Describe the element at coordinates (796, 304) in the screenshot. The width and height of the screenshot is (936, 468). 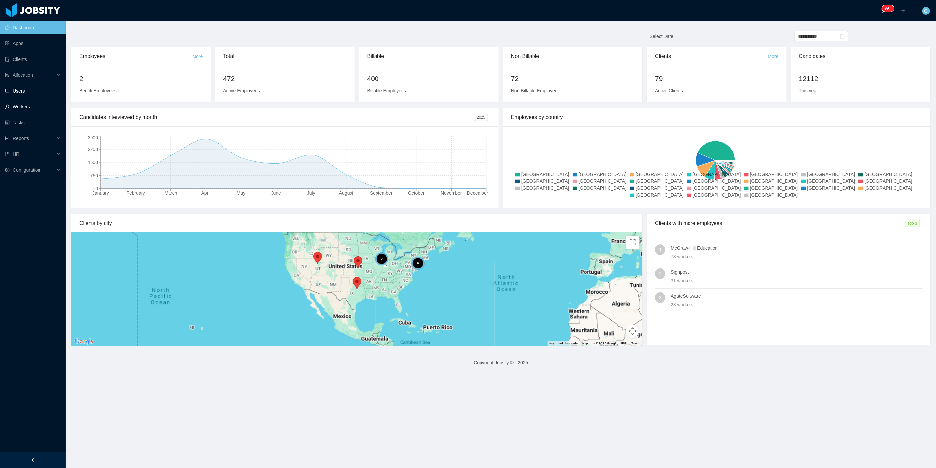
I see `div: 23 workers` at that location.